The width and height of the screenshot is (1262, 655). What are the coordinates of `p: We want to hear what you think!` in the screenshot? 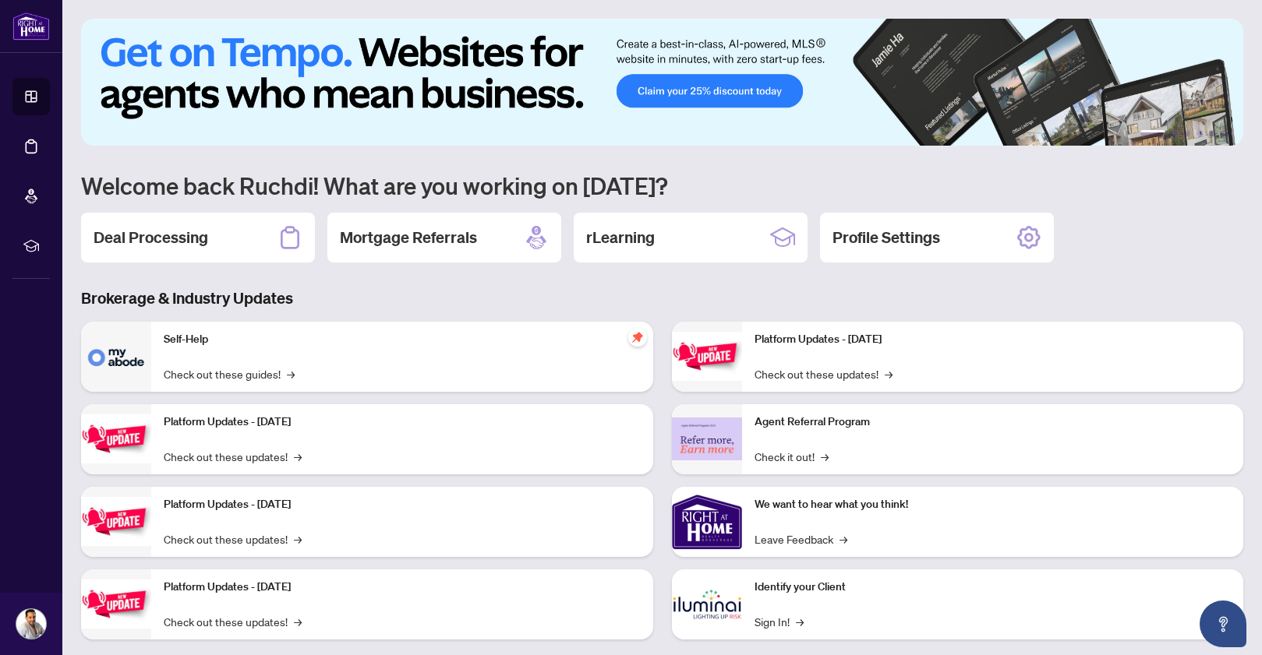 It's located at (993, 505).